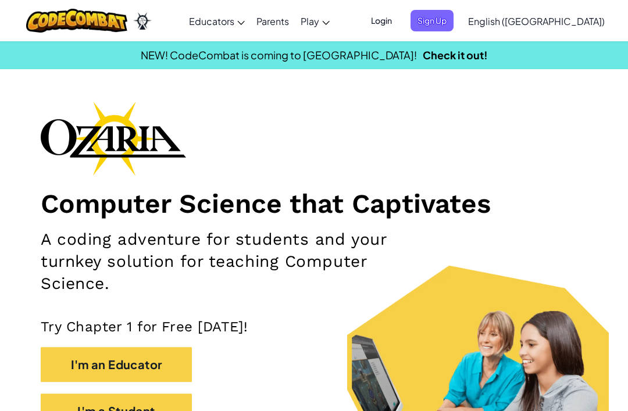 This screenshot has height=411, width=628. I want to click on span: Login, so click(381, 20).